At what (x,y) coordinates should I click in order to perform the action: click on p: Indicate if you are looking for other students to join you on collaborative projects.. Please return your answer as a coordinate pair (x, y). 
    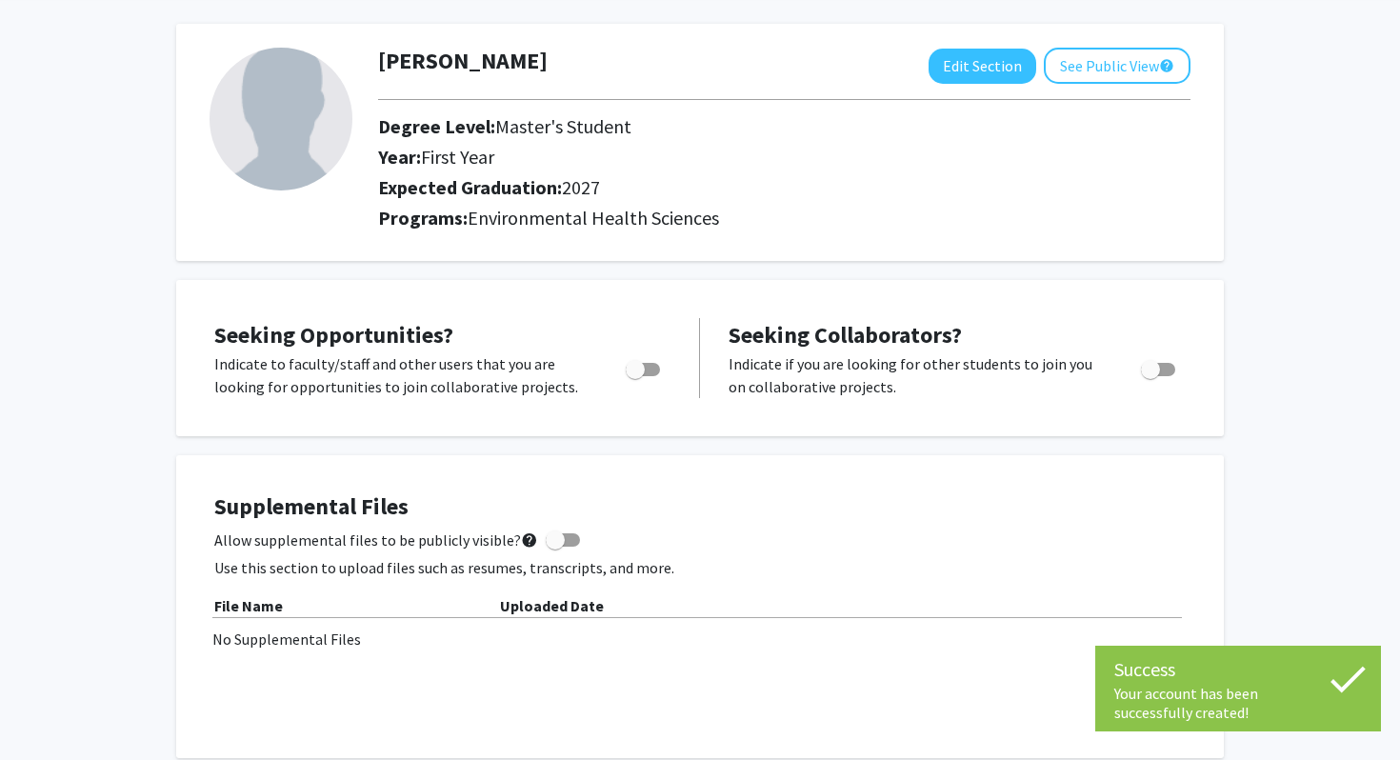
    Looking at the image, I should click on (916, 375).